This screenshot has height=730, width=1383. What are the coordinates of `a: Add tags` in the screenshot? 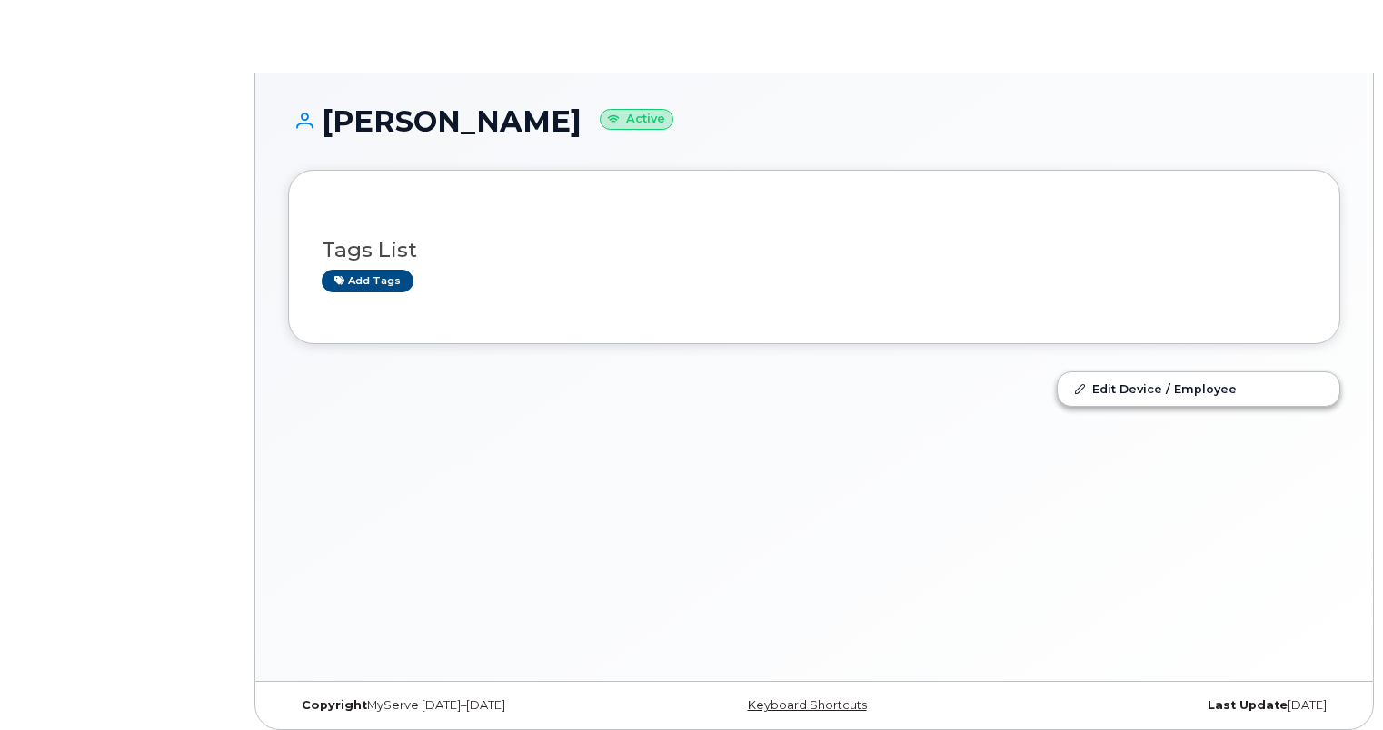 It's located at (367, 281).